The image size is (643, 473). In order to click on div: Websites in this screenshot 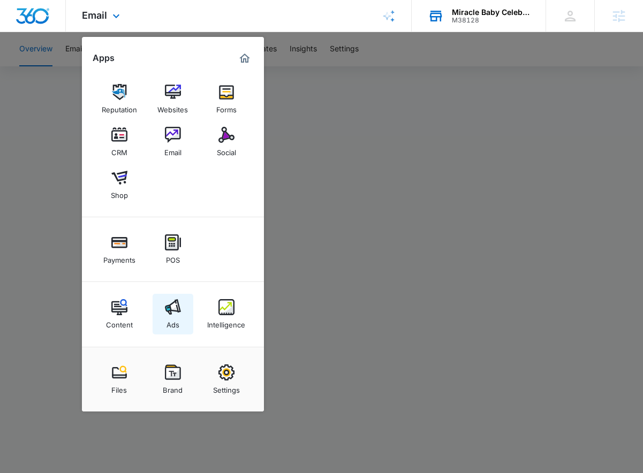, I will do `click(172, 107)`.